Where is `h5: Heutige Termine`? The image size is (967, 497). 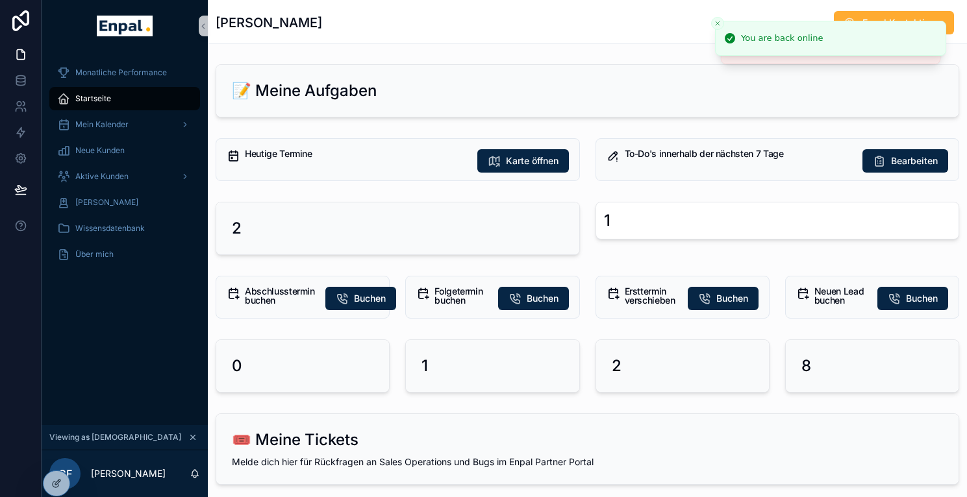 h5: Heutige Termine is located at coordinates (356, 154).